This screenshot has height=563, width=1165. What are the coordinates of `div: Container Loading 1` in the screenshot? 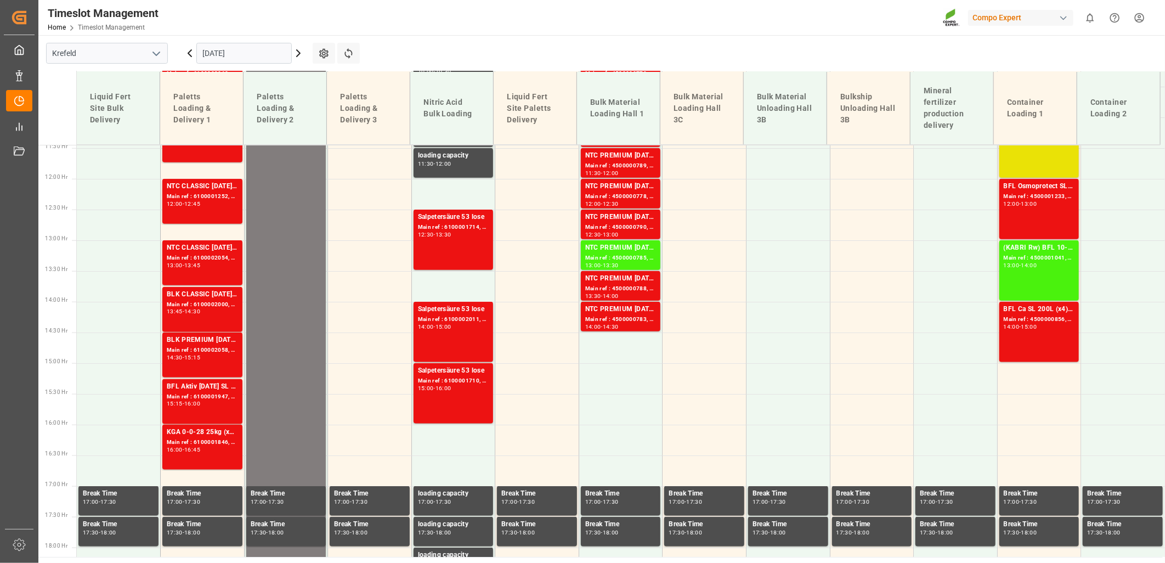 It's located at (1035, 108).